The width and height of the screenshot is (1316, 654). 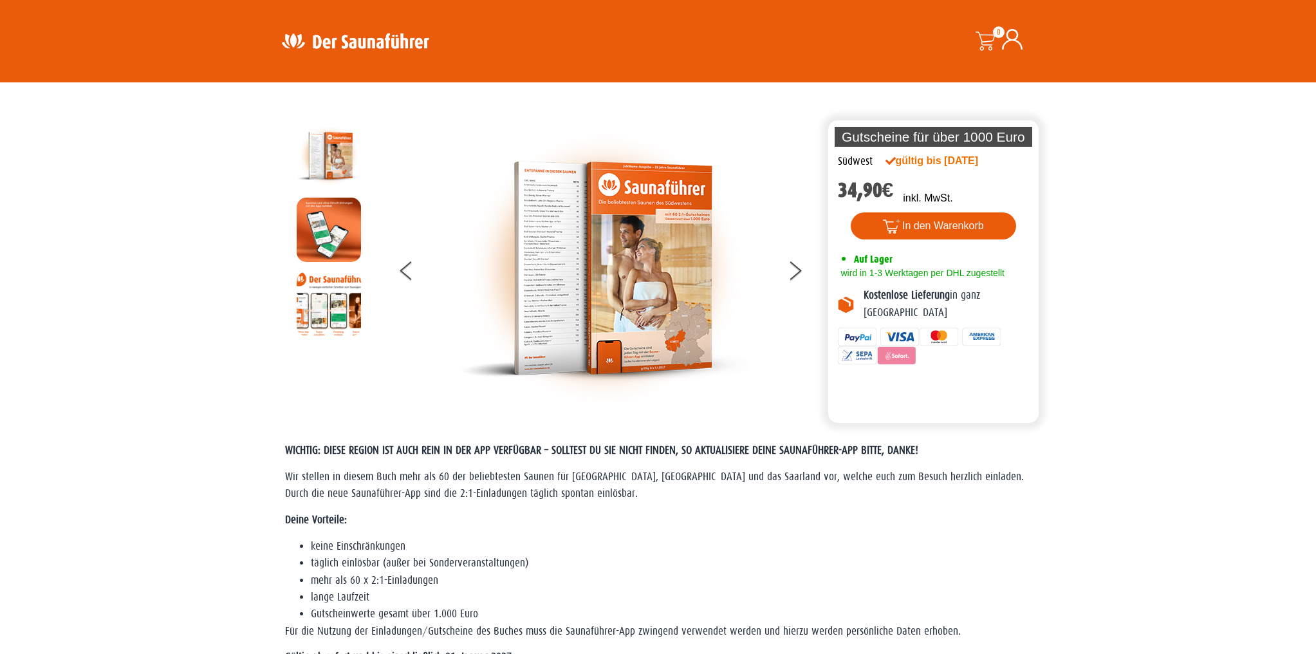 I want to click on button: In den Warenkorb, so click(x=933, y=226).